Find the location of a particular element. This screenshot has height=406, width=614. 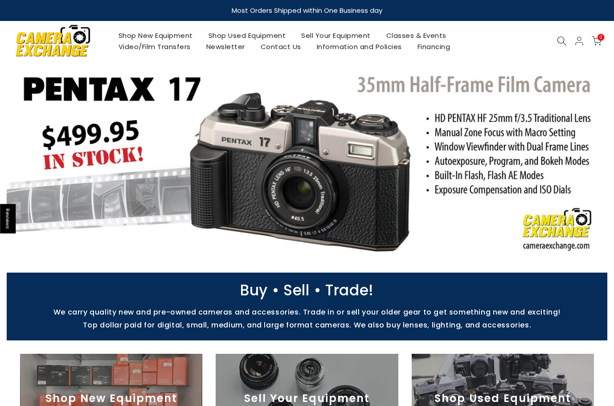

li: Page dot 6 is located at coordinates (330, 249).